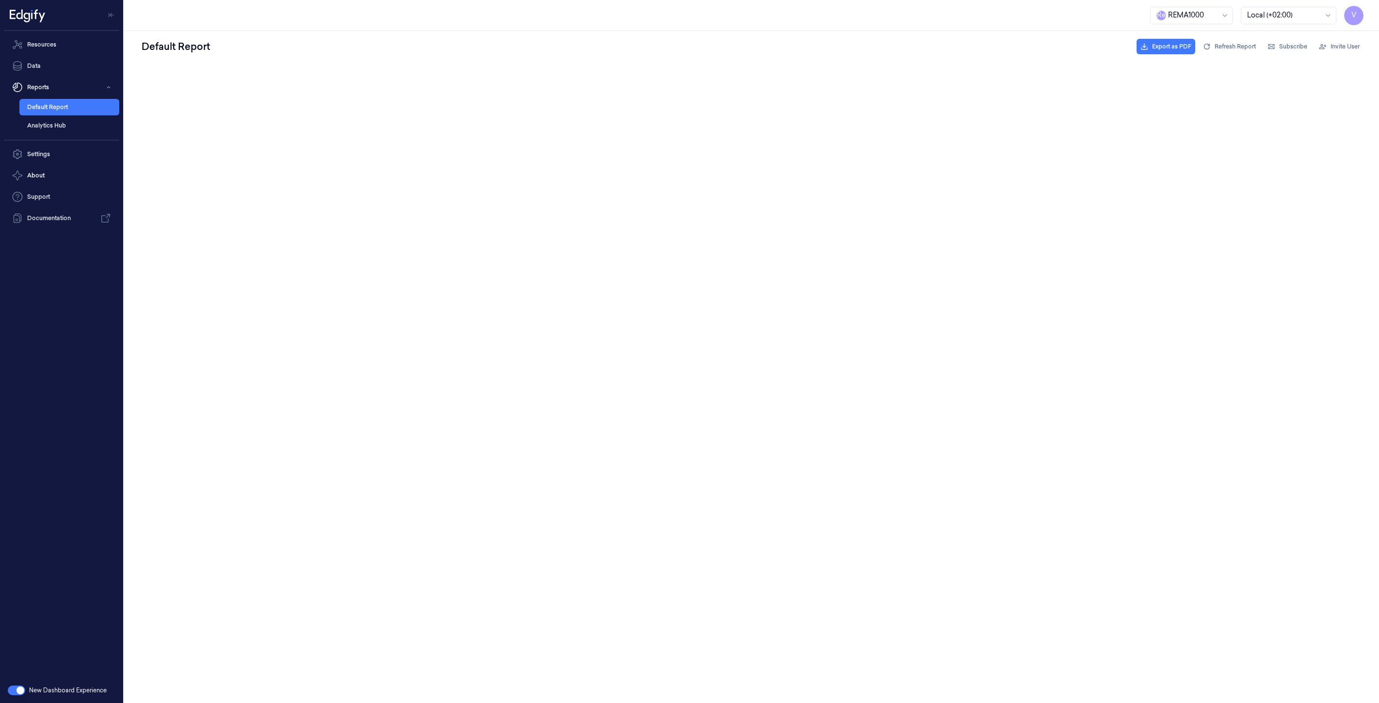  Describe the element at coordinates (69, 126) in the screenshot. I see `a: Analytics Hub` at that location.